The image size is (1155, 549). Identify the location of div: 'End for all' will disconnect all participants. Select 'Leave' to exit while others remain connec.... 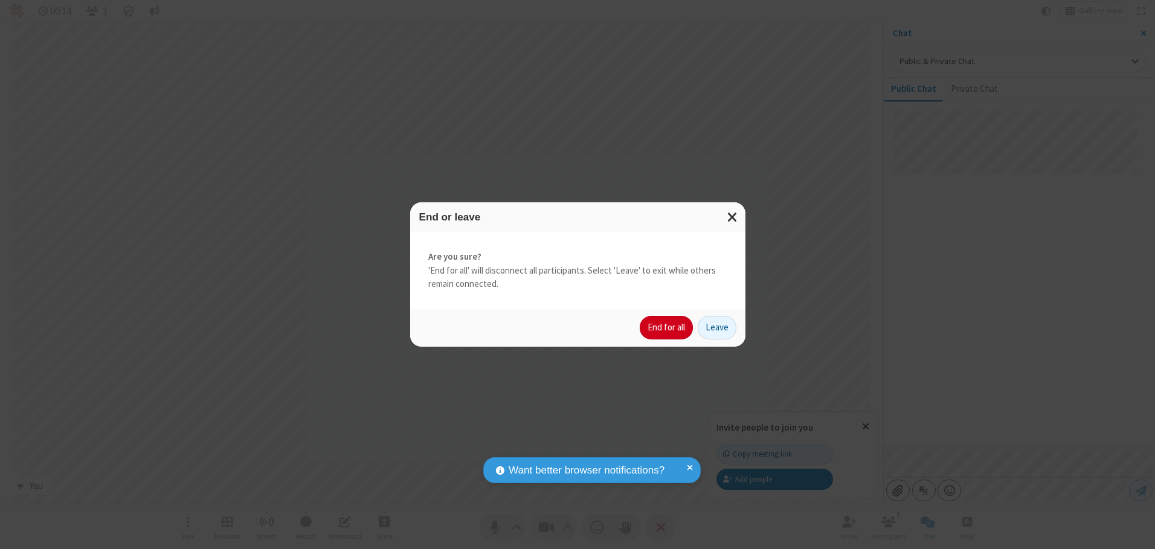
(577, 271).